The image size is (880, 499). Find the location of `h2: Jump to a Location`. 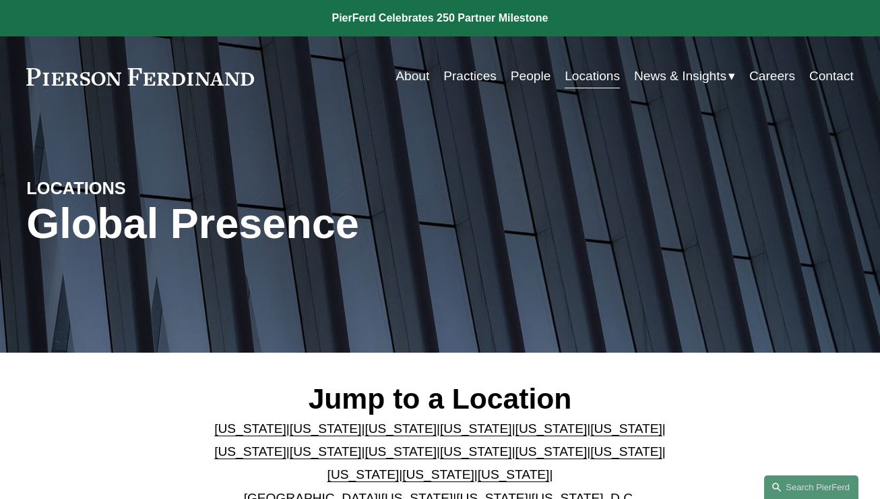

h2: Jump to a Location is located at coordinates (440, 399).